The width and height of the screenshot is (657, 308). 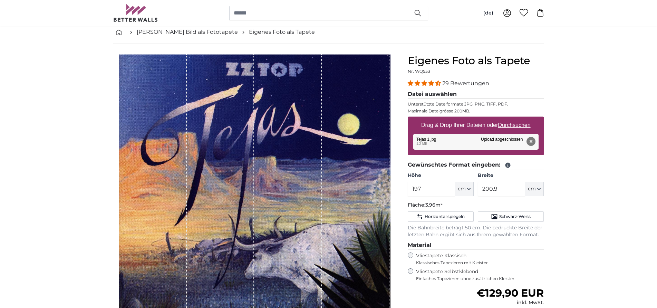 What do you see at coordinates (510, 176) in the screenshot?
I see `label: Breite` at bounding box center [510, 176].